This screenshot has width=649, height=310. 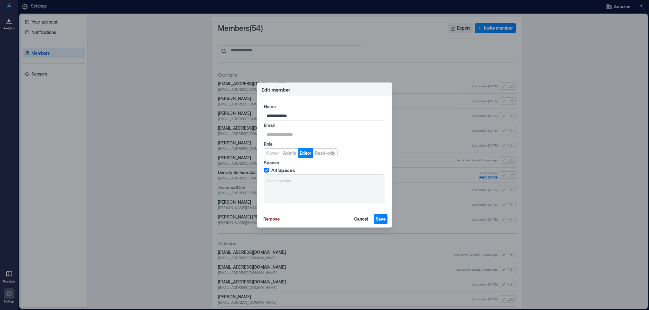 What do you see at coordinates (305, 153) in the screenshot?
I see `span: Editor` at bounding box center [305, 153].